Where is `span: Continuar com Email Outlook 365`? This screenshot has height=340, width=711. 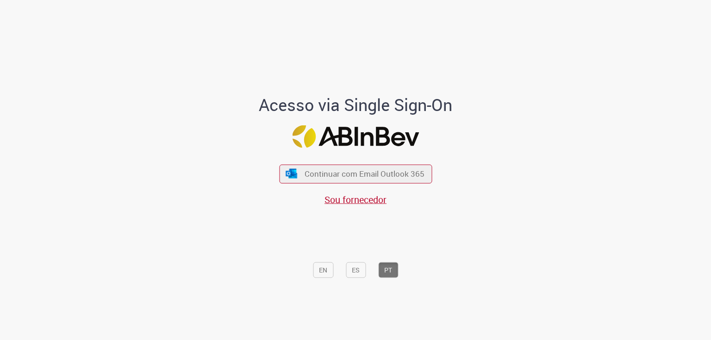
span: Continuar com Email Outlook 365 is located at coordinates (365, 174).